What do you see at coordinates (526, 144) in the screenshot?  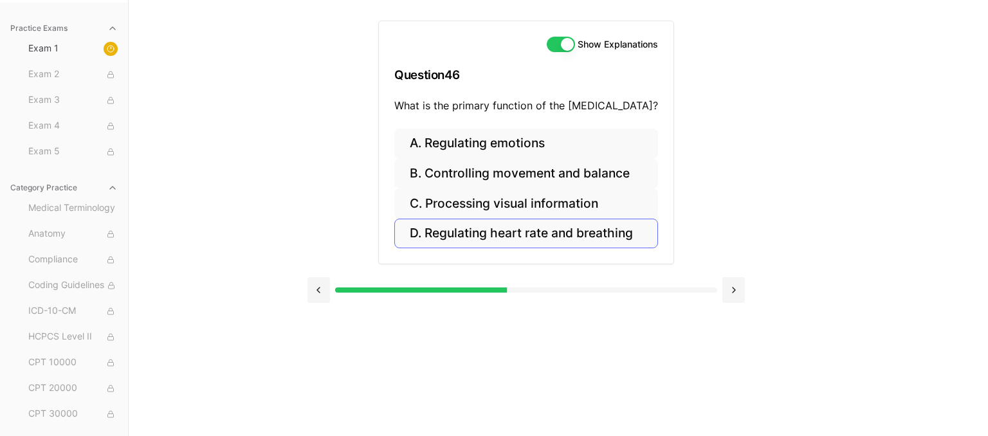 I see `button: A. Regulating emotions` at bounding box center [526, 144].